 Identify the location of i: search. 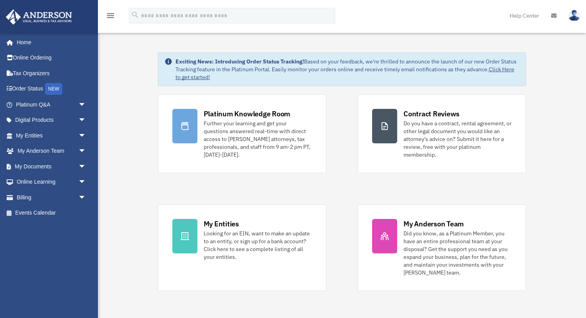
(135, 15).